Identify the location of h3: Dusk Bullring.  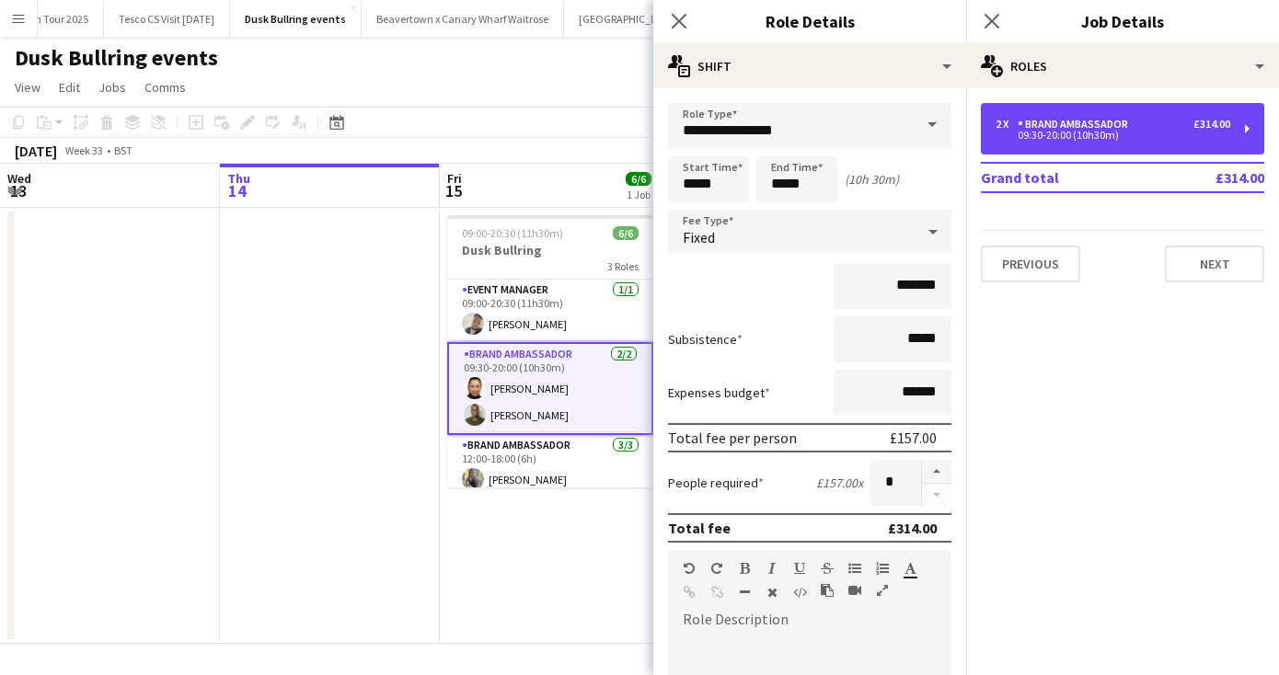
(550, 250).